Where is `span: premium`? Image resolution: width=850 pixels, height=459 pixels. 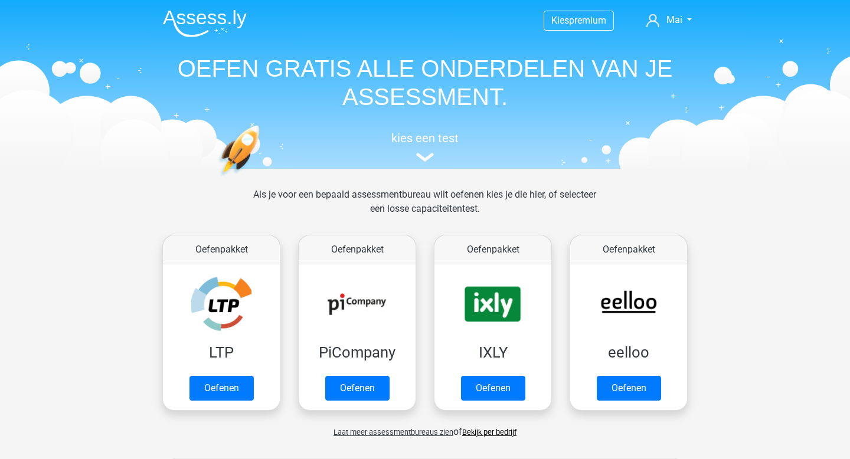
span: premium is located at coordinates (588, 20).